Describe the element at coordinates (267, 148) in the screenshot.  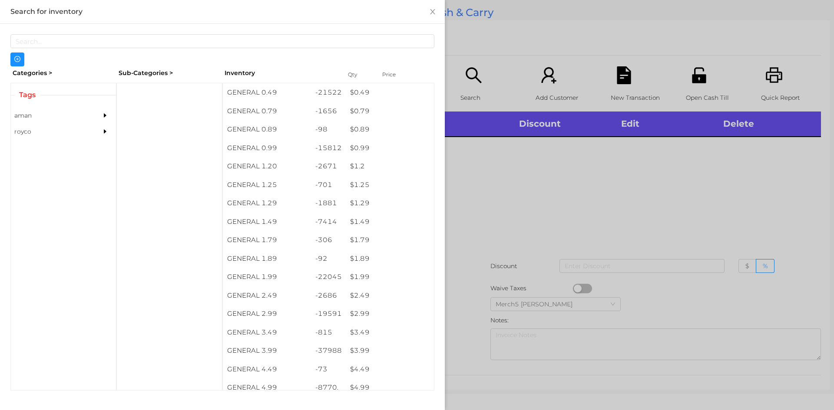
I see `div: GENERAL 0.99` at that location.